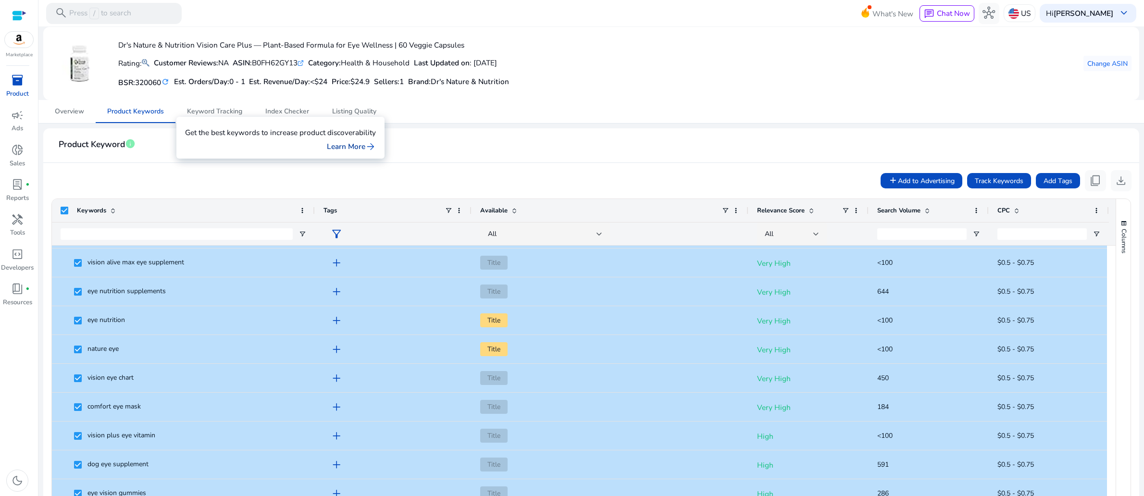  What do you see at coordinates (809, 436) in the screenshot?
I see `p: High` at bounding box center [809, 436].